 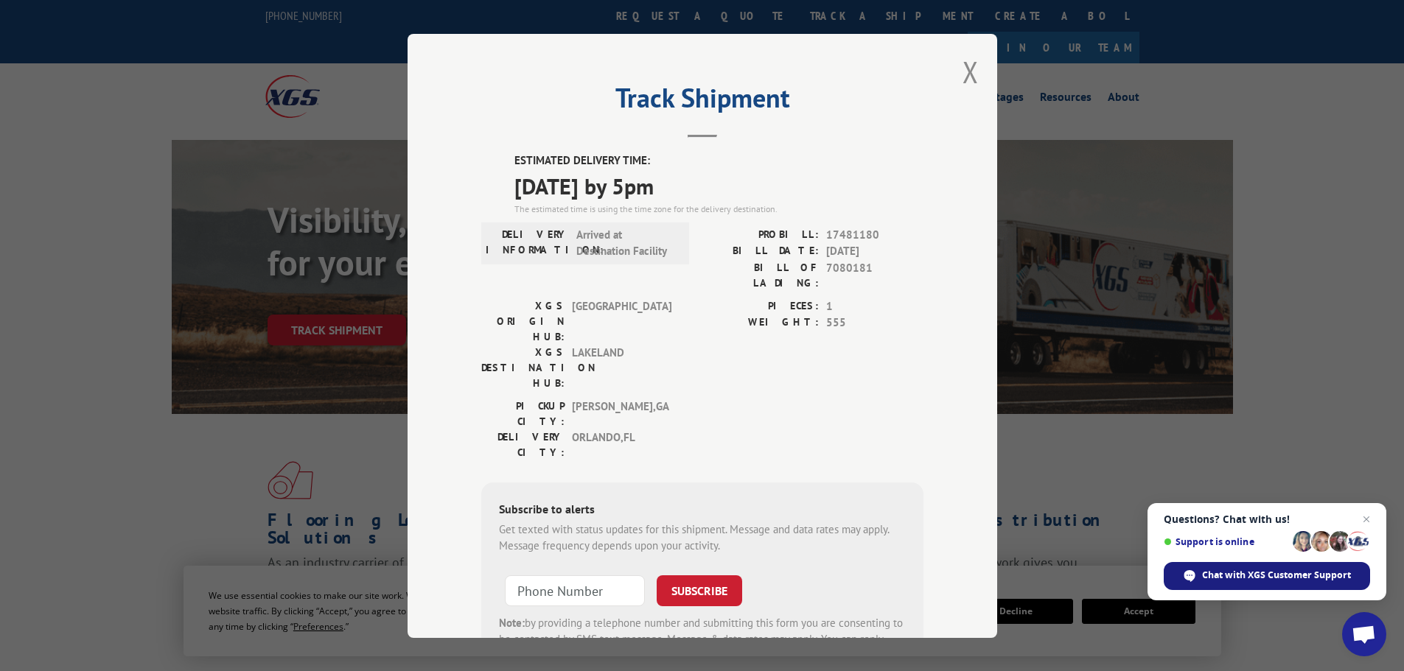 I want to click on label: DELIVERY CITY:, so click(x=522, y=444).